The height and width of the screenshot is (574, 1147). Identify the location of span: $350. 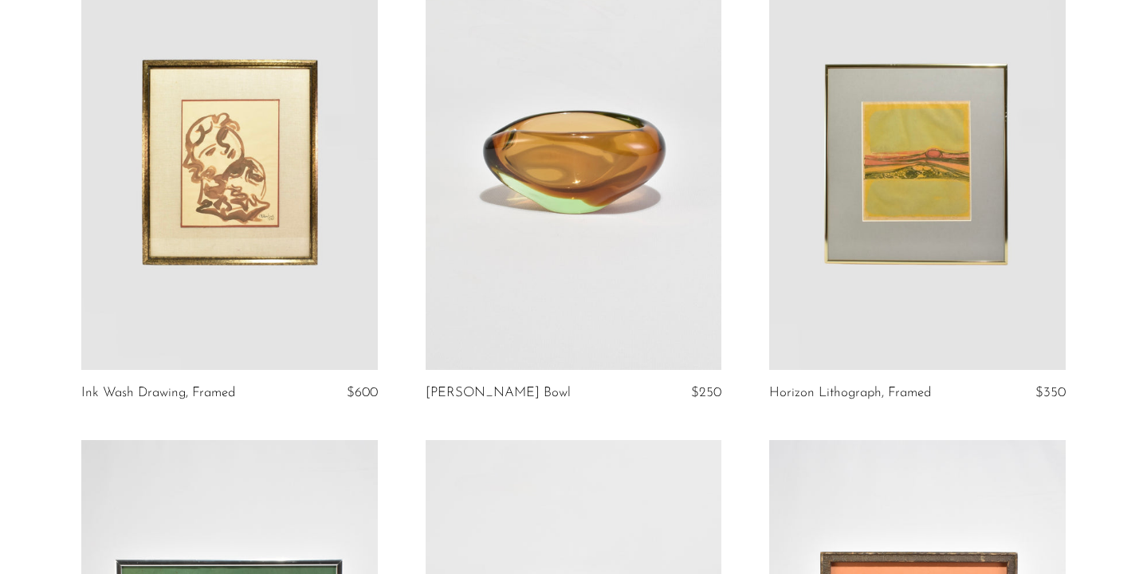
(1051, 392).